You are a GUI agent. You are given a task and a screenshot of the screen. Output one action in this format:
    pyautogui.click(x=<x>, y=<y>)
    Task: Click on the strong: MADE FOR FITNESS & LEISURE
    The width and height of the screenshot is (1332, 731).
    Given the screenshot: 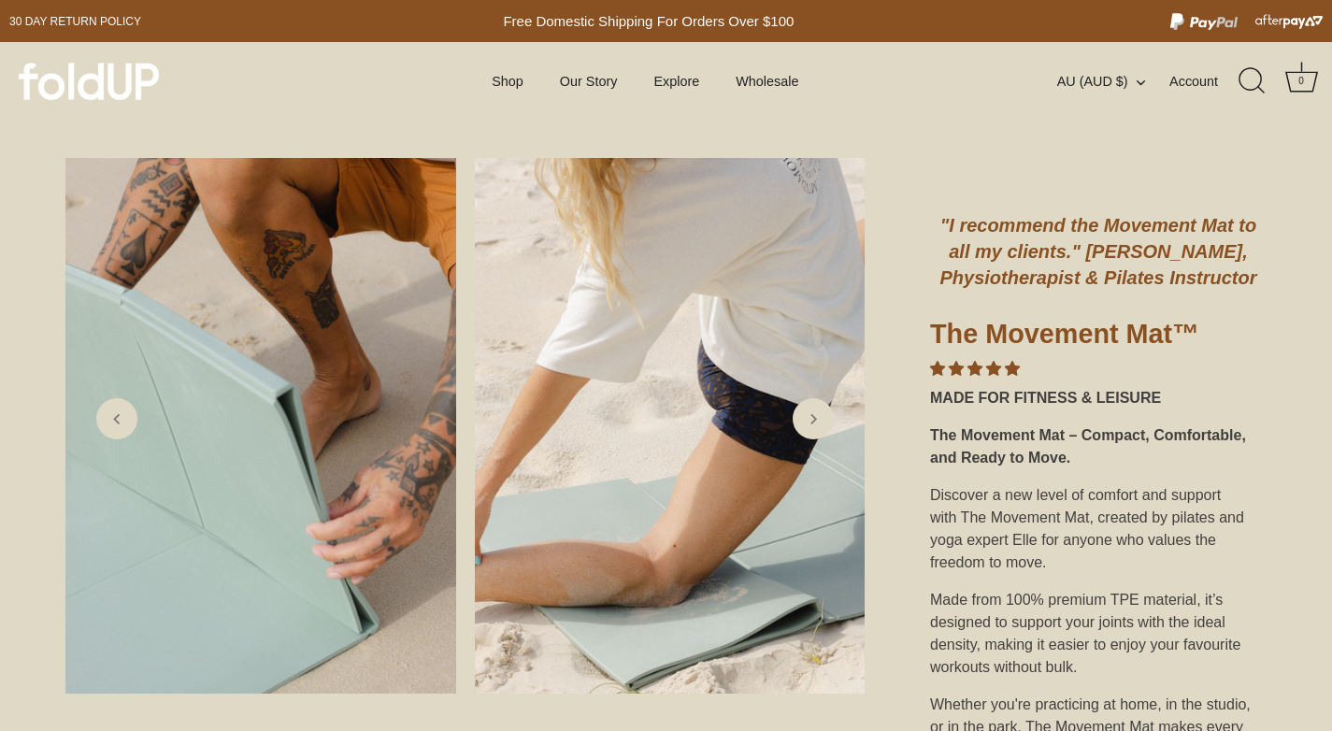 What is the action you would take?
    pyautogui.click(x=1045, y=397)
    